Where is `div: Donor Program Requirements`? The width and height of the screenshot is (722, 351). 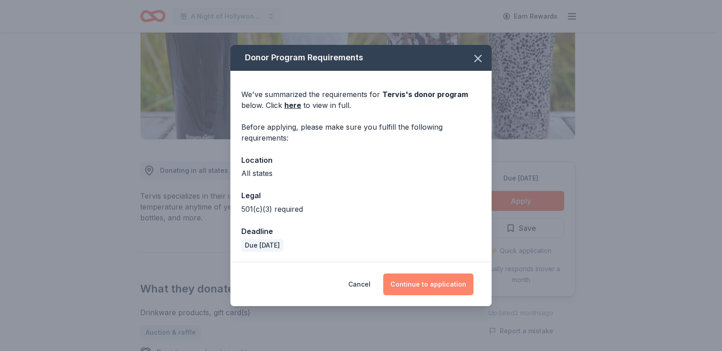
div: Donor Program Requirements is located at coordinates (361, 58).